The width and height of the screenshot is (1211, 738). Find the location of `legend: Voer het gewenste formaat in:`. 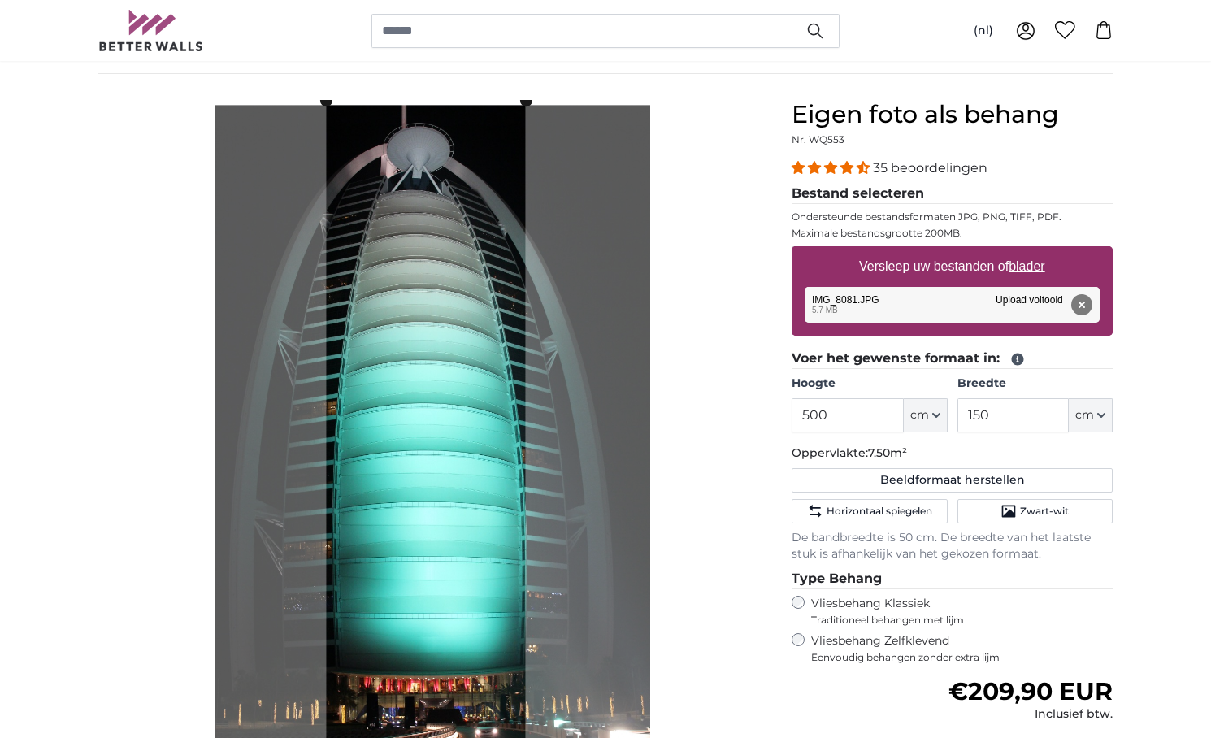

legend: Voer het gewenste formaat in: is located at coordinates (952, 358).